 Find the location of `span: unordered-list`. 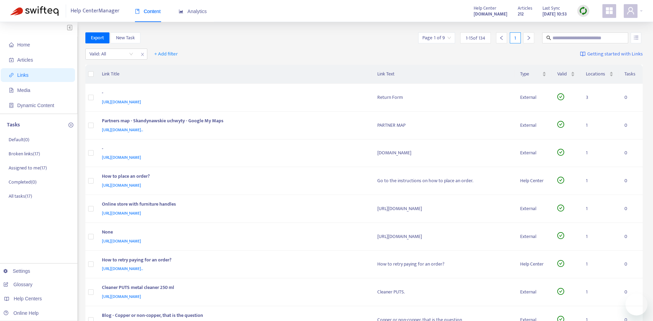

span: unordered-list is located at coordinates (636, 38).